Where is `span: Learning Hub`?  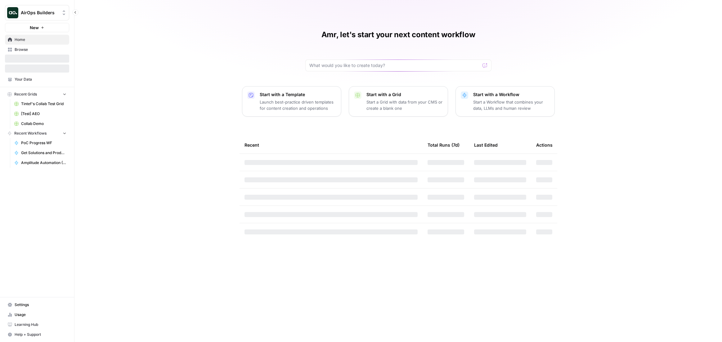
span: Learning Hub is located at coordinates (40, 325).